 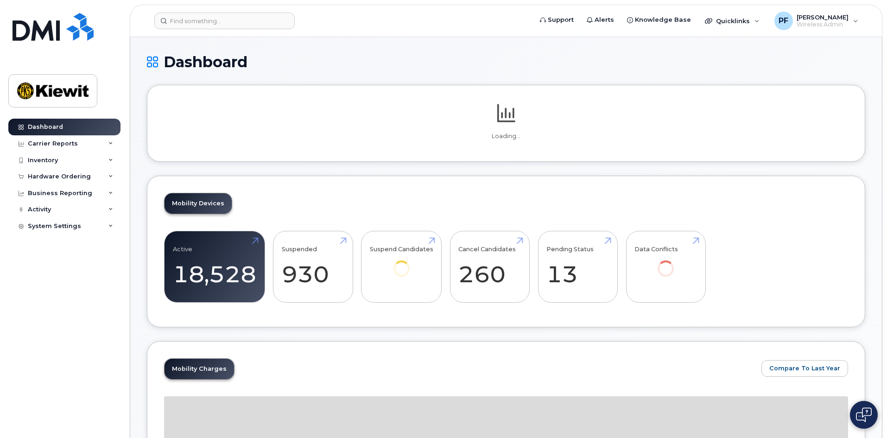 What do you see at coordinates (805, 369) in the screenshot?
I see `button: Compare To Last Year` at bounding box center [805, 369].